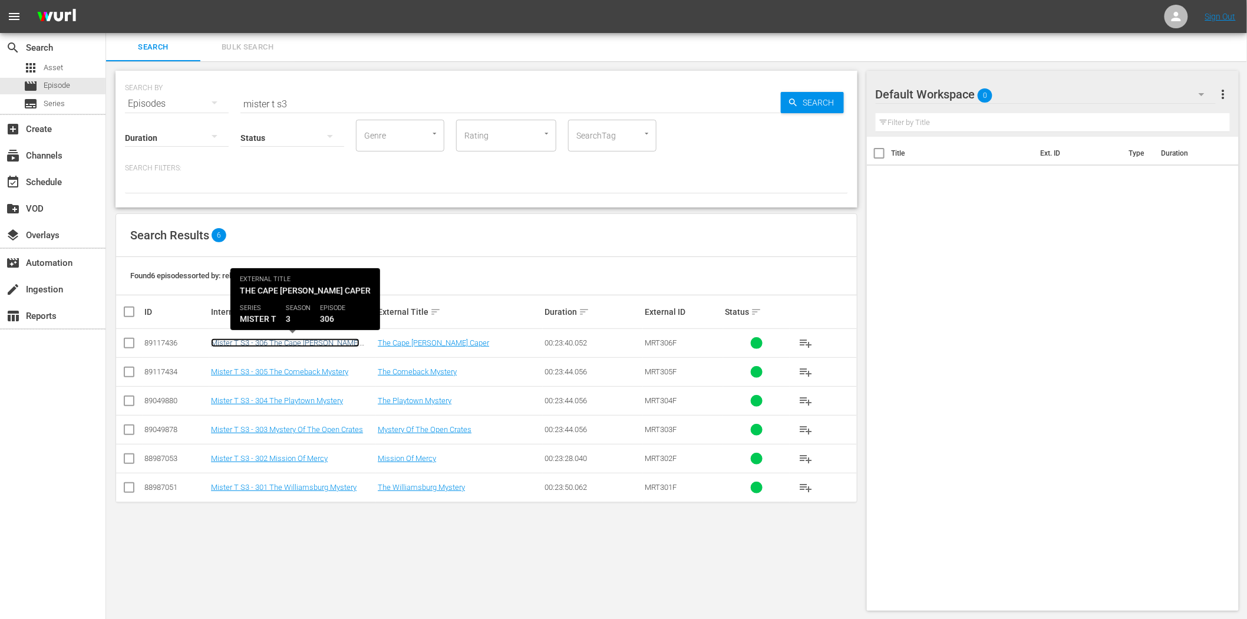  What do you see at coordinates (661, 429) in the screenshot?
I see `span: MRT303F` at bounding box center [661, 429].